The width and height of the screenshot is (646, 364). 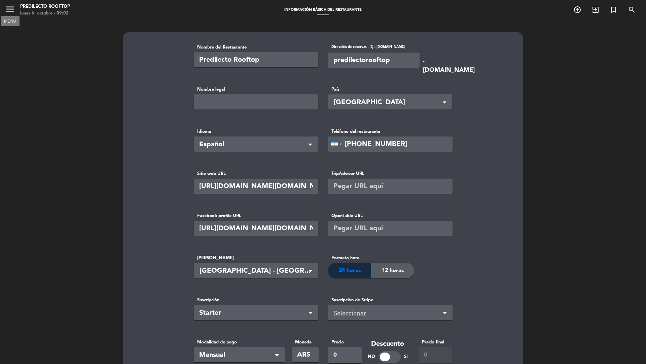 What do you see at coordinates (350, 270) in the screenshot?
I see `span: 24 horas` at bounding box center [350, 270].